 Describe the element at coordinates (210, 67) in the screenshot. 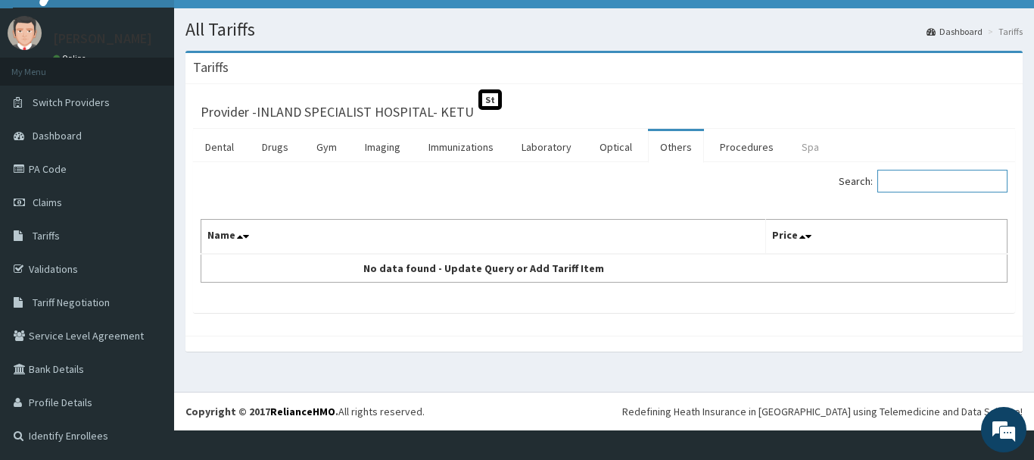

I see `h3: Tariffs` at that location.